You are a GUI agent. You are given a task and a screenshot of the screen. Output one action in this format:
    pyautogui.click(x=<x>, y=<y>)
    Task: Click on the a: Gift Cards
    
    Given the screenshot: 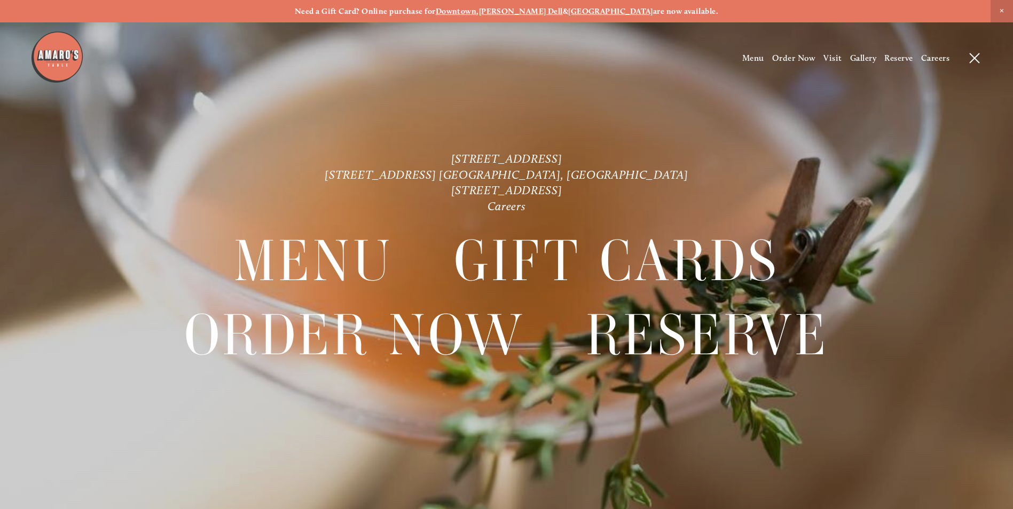 What is the action you would take?
    pyautogui.click(x=616, y=261)
    